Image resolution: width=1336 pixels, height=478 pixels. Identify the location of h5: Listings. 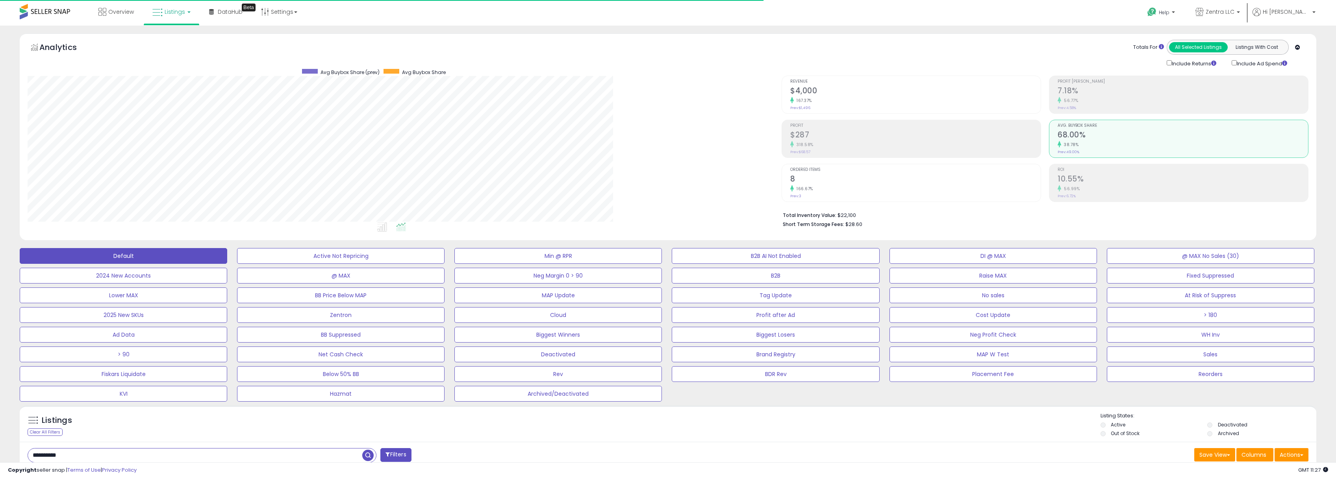
(57, 421).